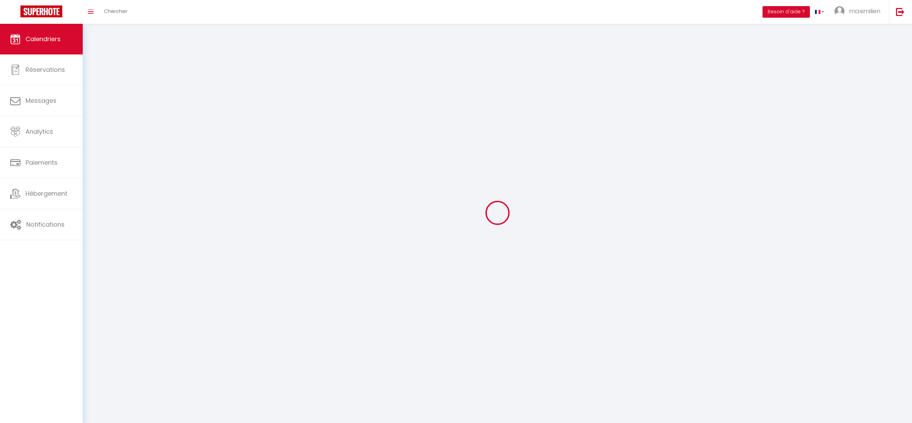  Describe the element at coordinates (45, 69) in the screenshot. I see `span: Réservations` at that location.